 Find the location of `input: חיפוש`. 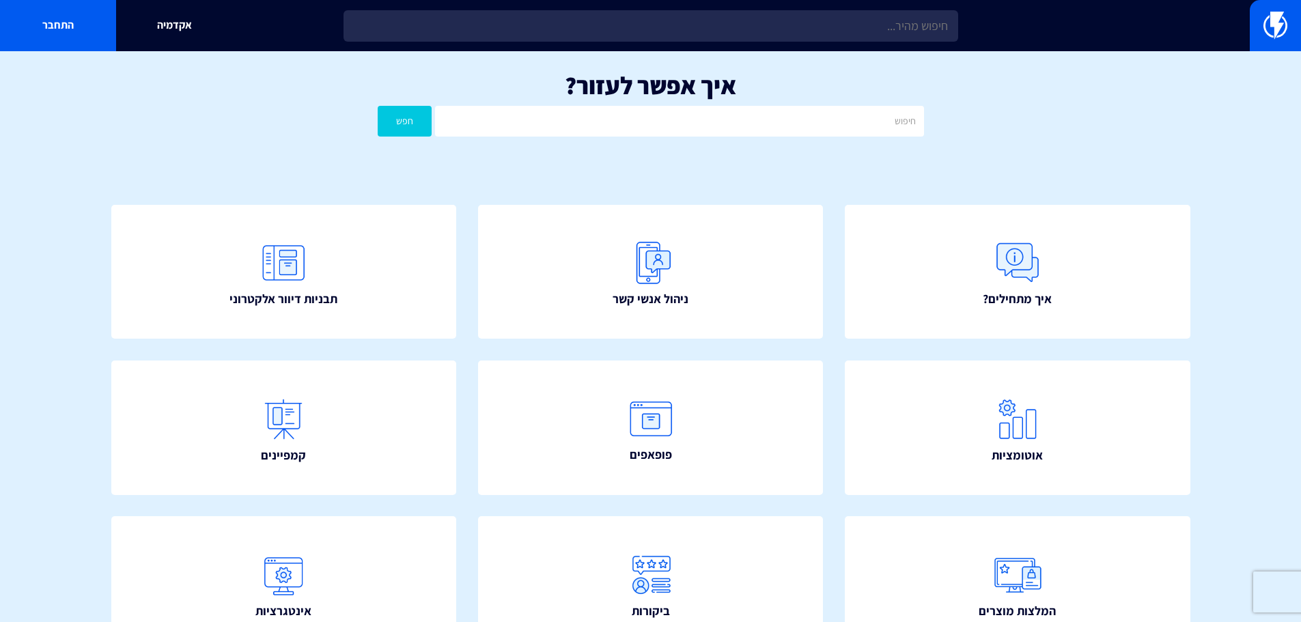

input: חיפוש is located at coordinates (679, 121).